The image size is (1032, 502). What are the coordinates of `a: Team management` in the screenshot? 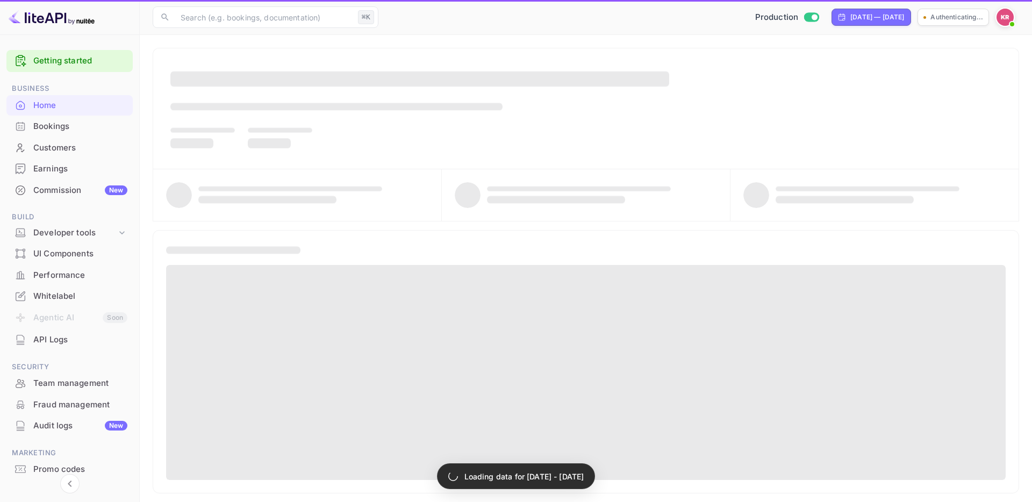 It's located at (69, 383).